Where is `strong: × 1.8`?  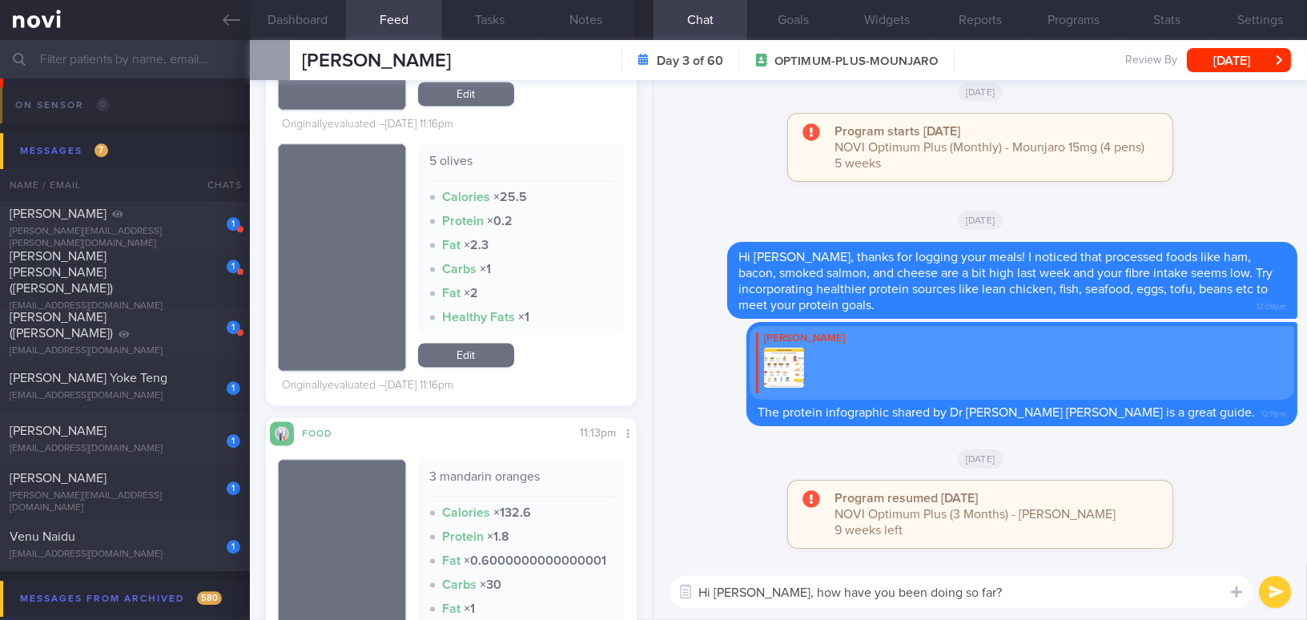 strong: × 1.8 is located at coordinates (499, 536).